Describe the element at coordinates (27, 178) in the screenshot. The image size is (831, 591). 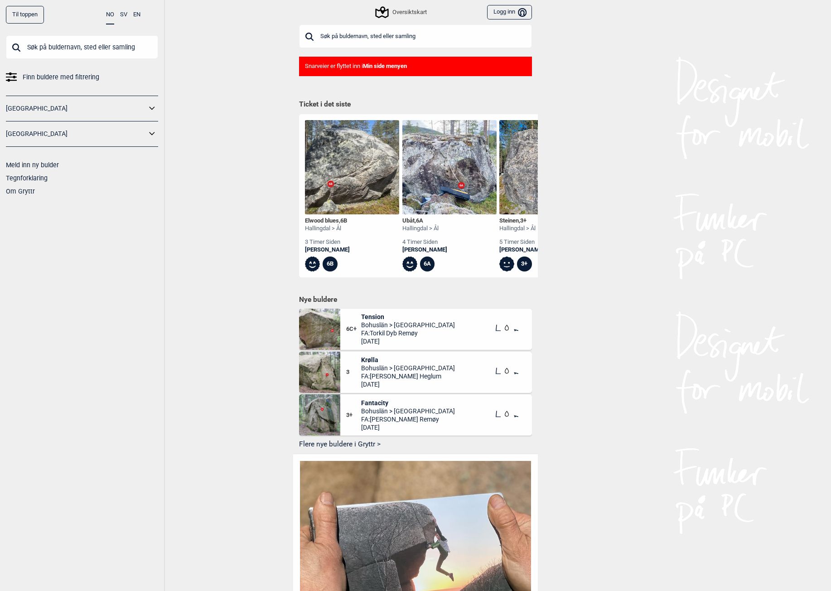
I see `a: Tegnforklaring` at that location.